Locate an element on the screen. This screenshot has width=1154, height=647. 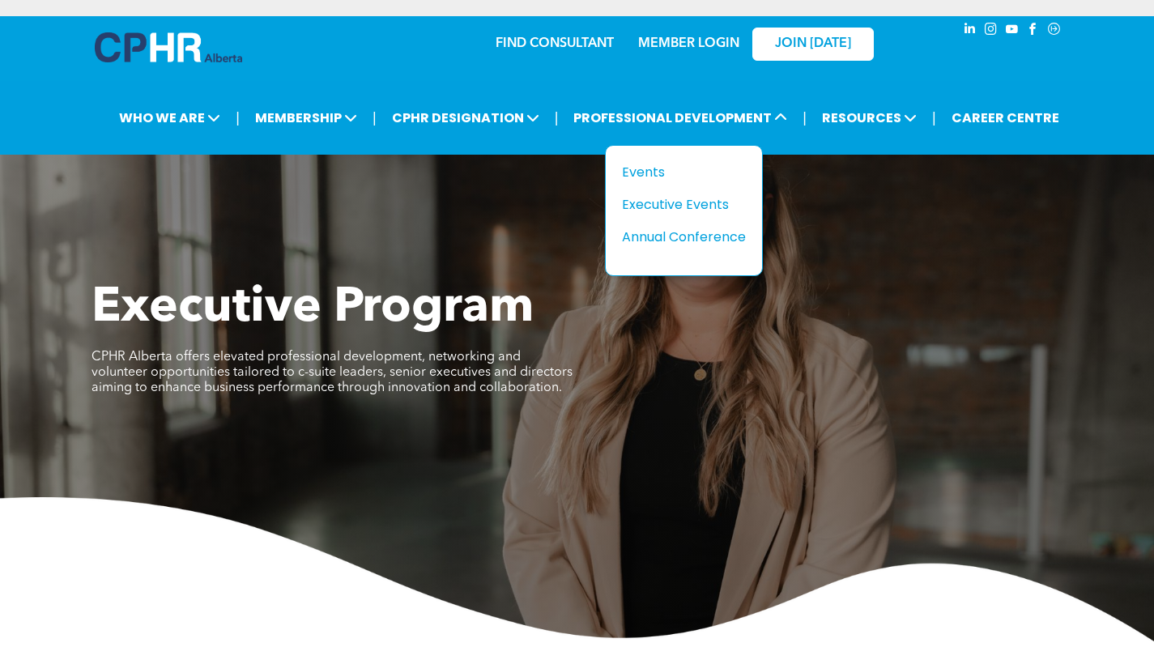
a: youtube is located at coordinates (1012, 31).